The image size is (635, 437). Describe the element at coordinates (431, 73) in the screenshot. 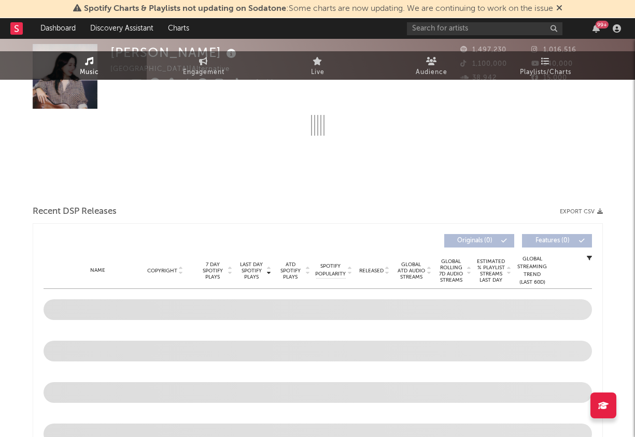

I see `span: Audience` at that location.